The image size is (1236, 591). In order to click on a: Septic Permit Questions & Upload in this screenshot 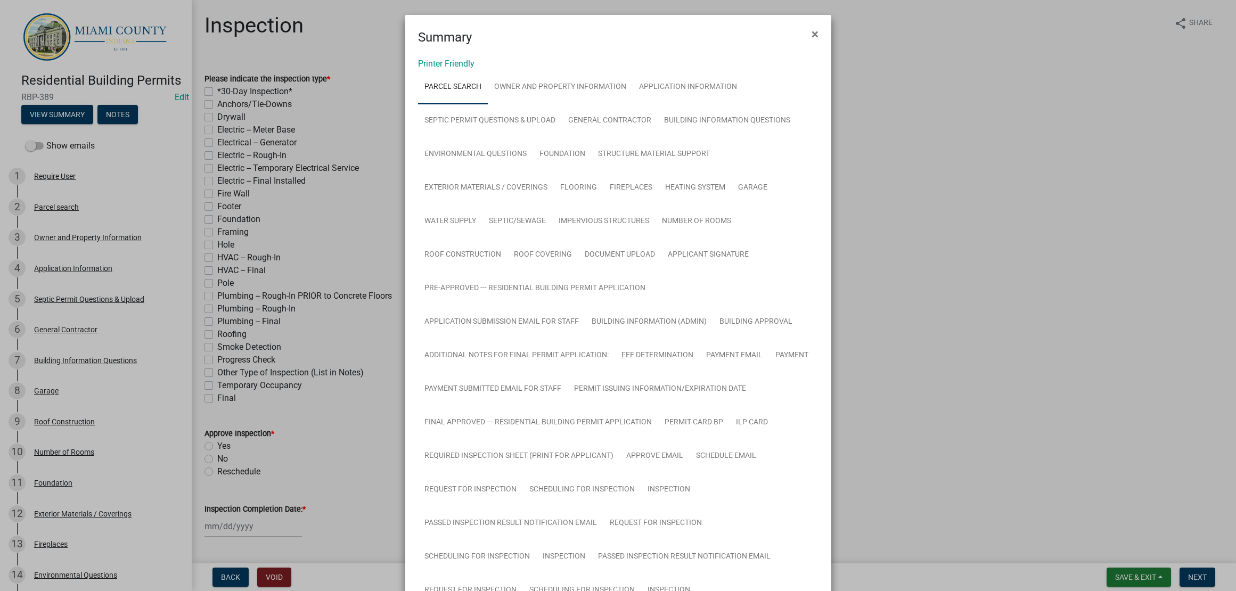, I will do `click(490, 121)`.